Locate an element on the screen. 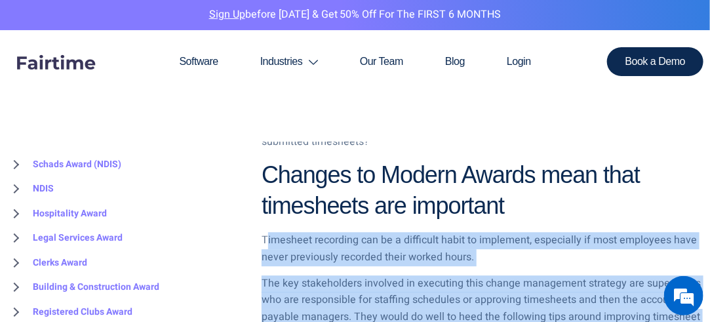 This screenshot has width=710, height=322. a: Login is located at coordinates (518, 62).